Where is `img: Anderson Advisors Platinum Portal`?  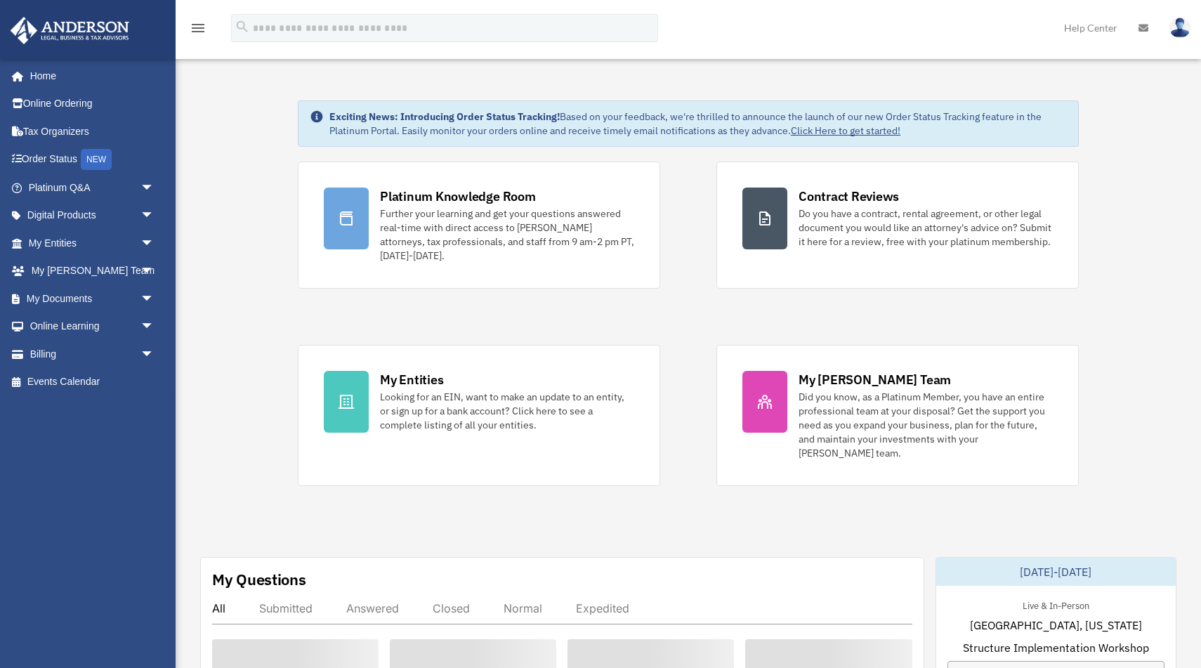 img: Anderson Advisors Platinum Portal is located at coordinates (70, 30).